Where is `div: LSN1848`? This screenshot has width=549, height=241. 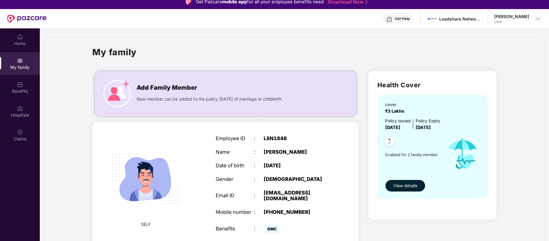 div: LSN1848 is located at coordinates (297, 138).